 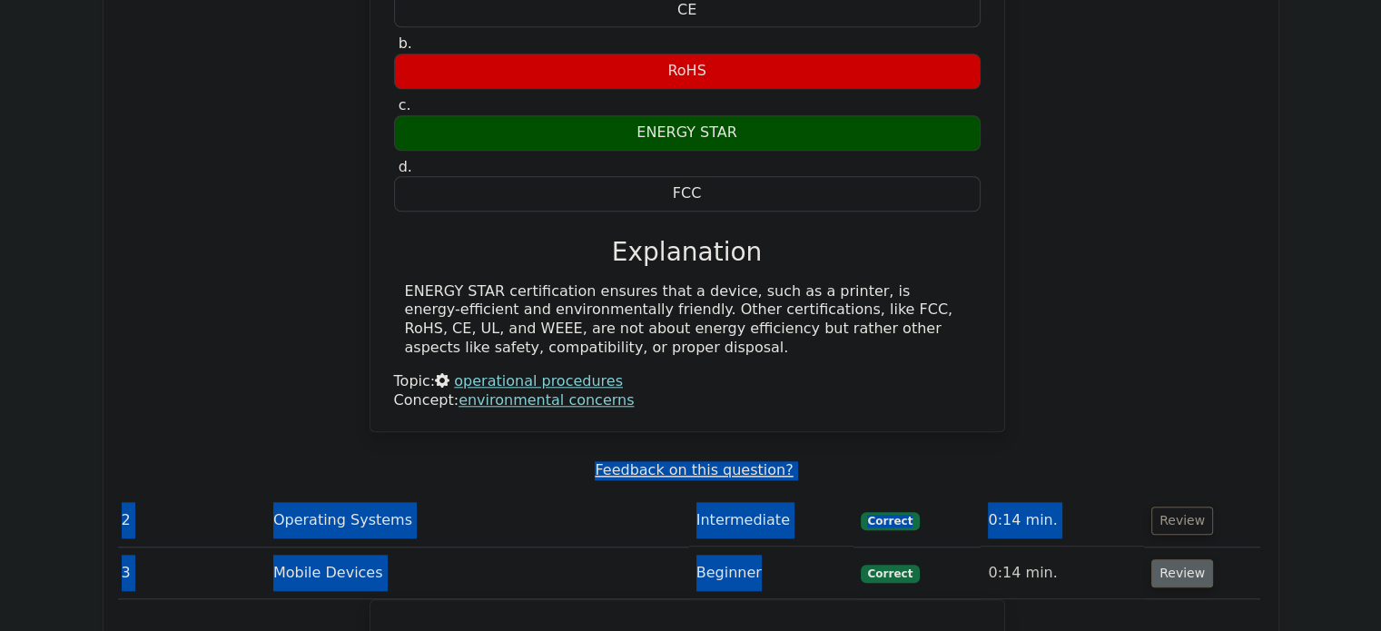 I want to click on td: 3, so click(x=190, y=573).